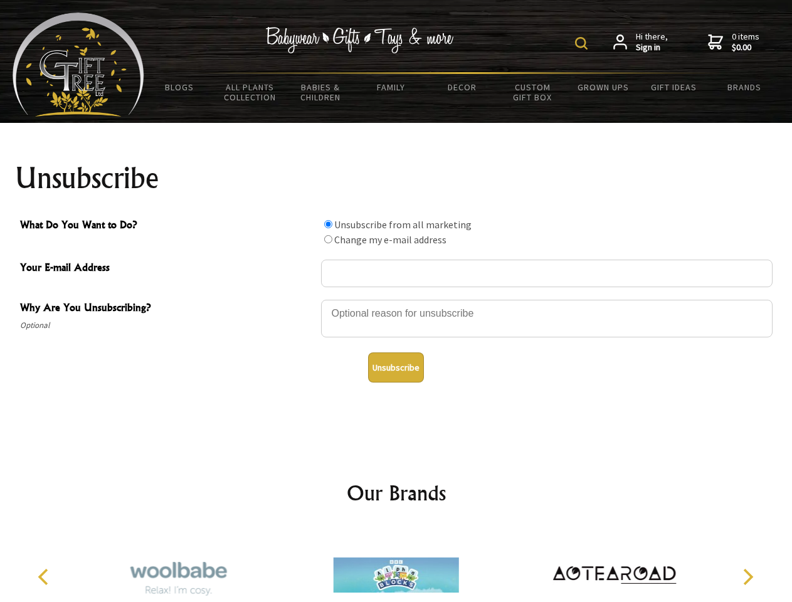 Image resolution: width=792 pixels, height=602 pixels. I want to click on a: Decor, so click(462, 87).